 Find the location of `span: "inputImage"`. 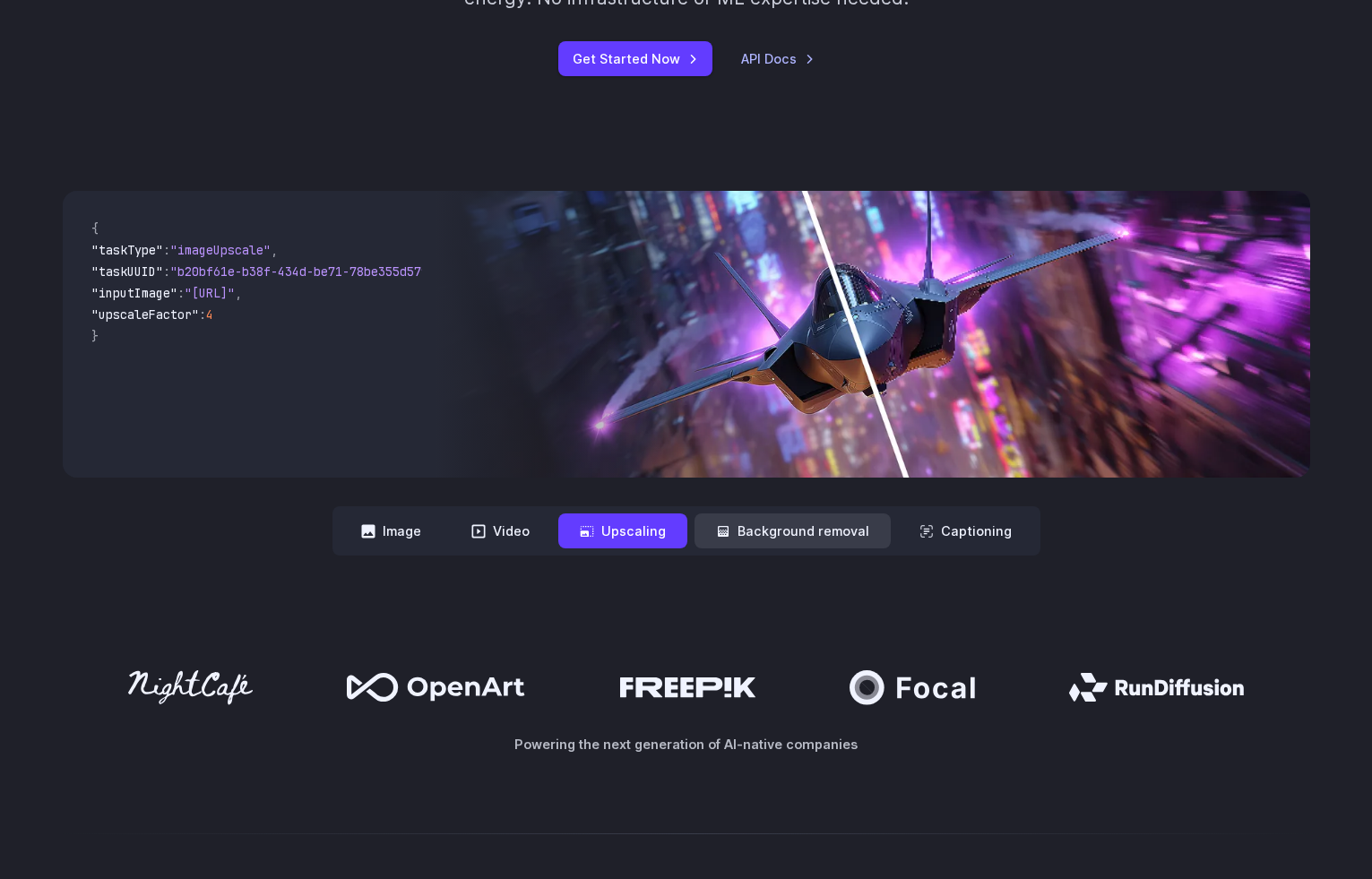

span: "inputImage" is located at coordinates (134, 293).